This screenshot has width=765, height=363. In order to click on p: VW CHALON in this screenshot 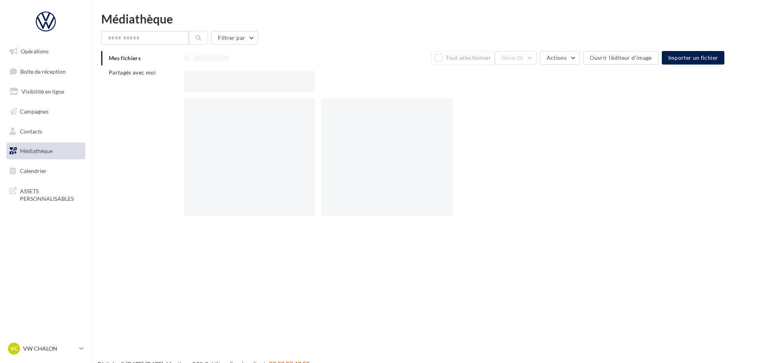, I will do `click(49, 349)`.